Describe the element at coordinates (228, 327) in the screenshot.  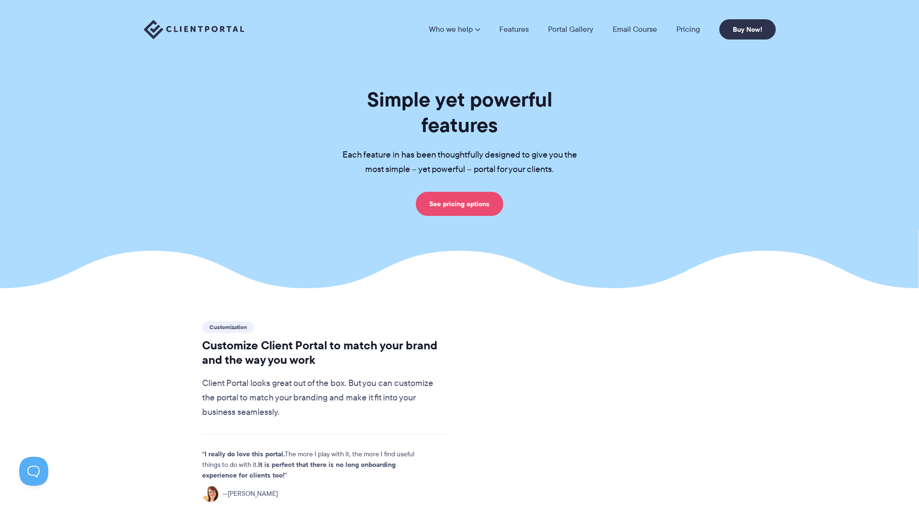
I see `span: Customization` at that location.